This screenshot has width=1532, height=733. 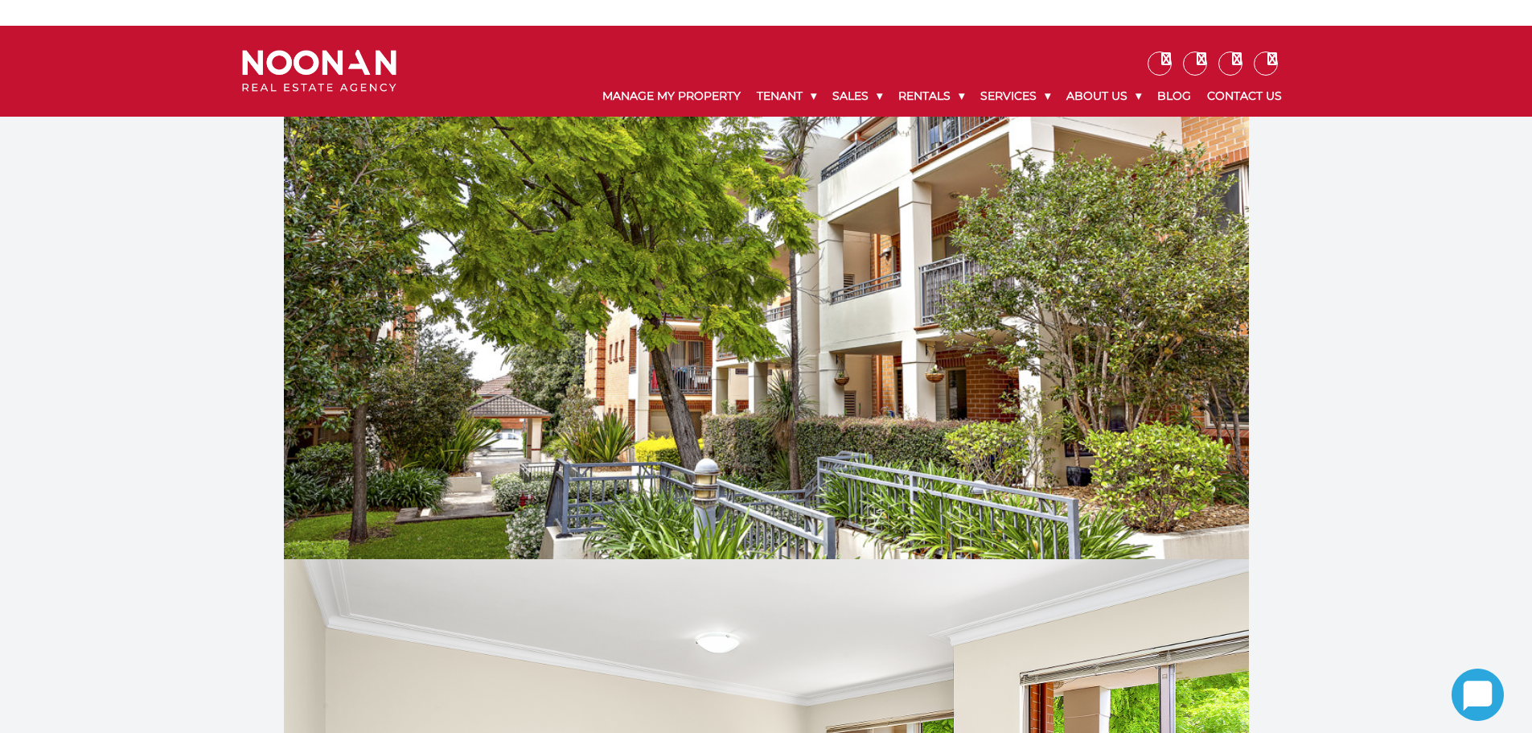 What do you see at coordinates (1104, 96) in the screenshot?
I see `a: About Us` at bounding box center [1104, 96].